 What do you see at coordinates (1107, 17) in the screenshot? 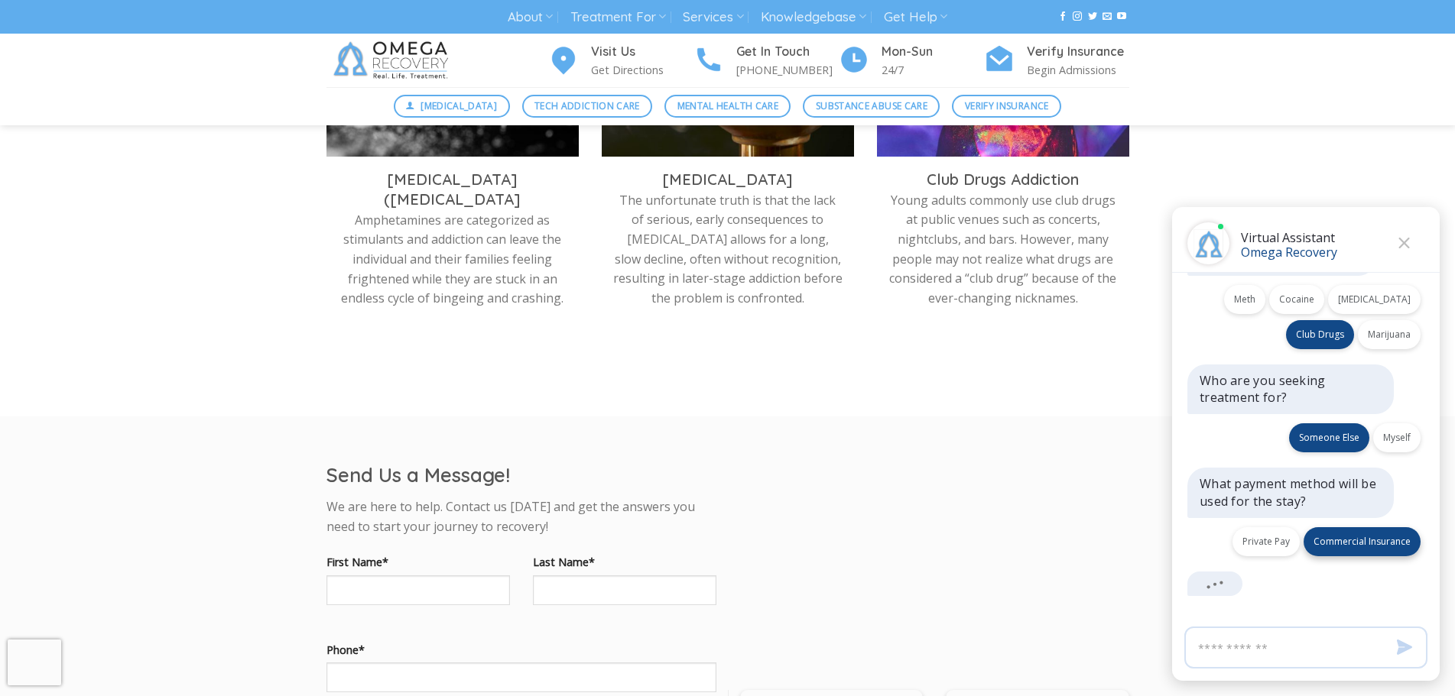
I see `a: Send us an email` at bounding box center [1107, 17].